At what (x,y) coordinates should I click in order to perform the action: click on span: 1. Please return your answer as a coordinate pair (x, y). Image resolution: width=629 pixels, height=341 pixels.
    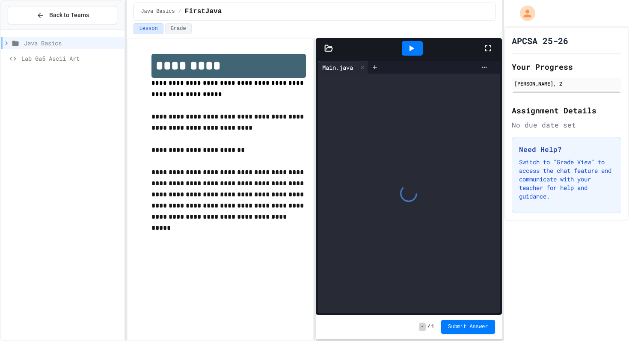
    Looking at the image, I should click on (433, 327).